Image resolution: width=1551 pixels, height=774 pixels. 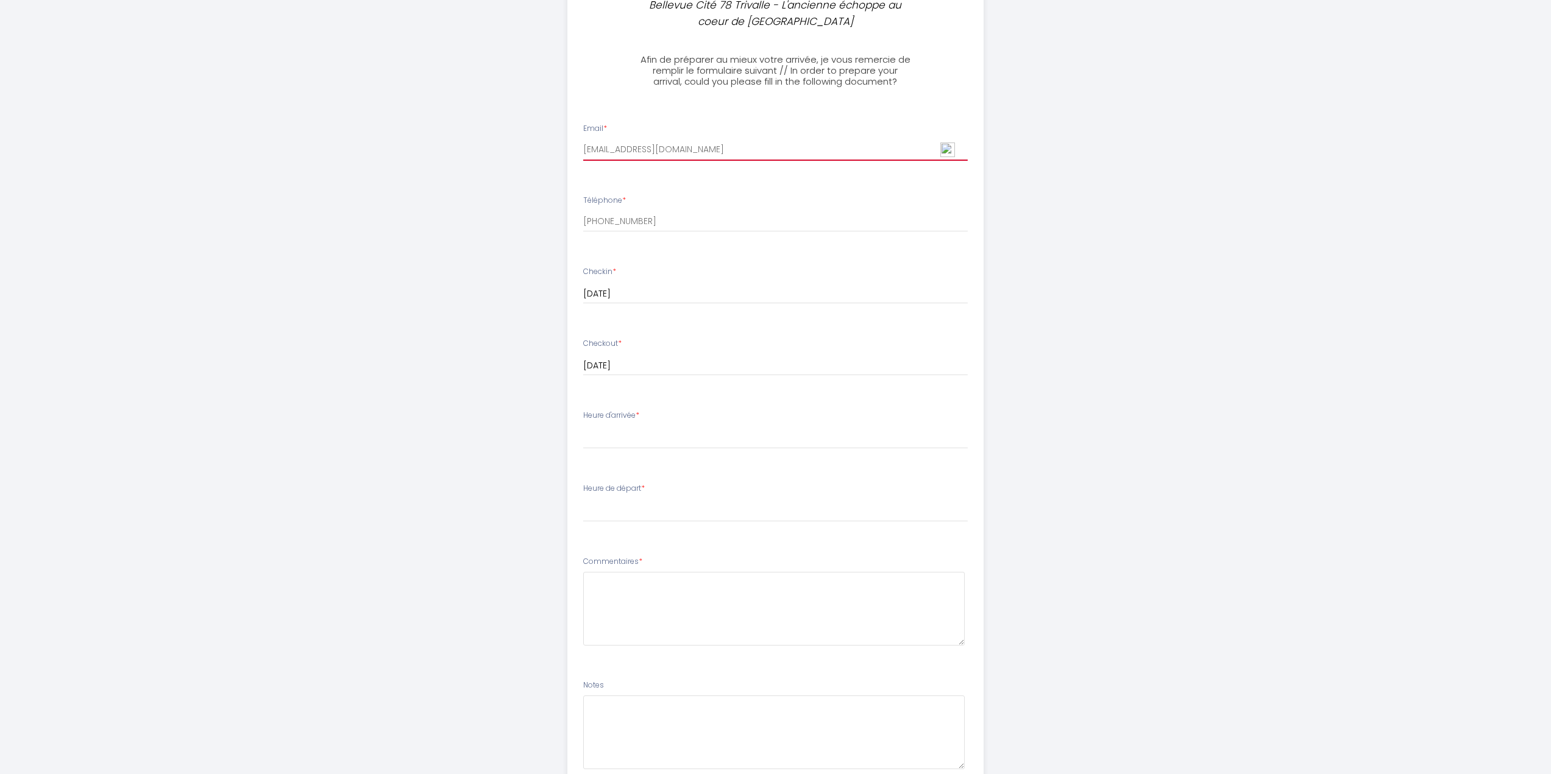 What do you see at coordinates (602, 344) in the screenshot?
I see `label: Checkout` at bounding box center [602, 344].